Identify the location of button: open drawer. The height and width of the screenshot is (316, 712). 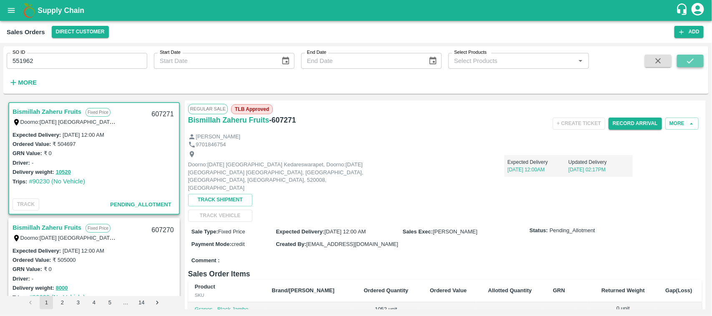
(11, 10).